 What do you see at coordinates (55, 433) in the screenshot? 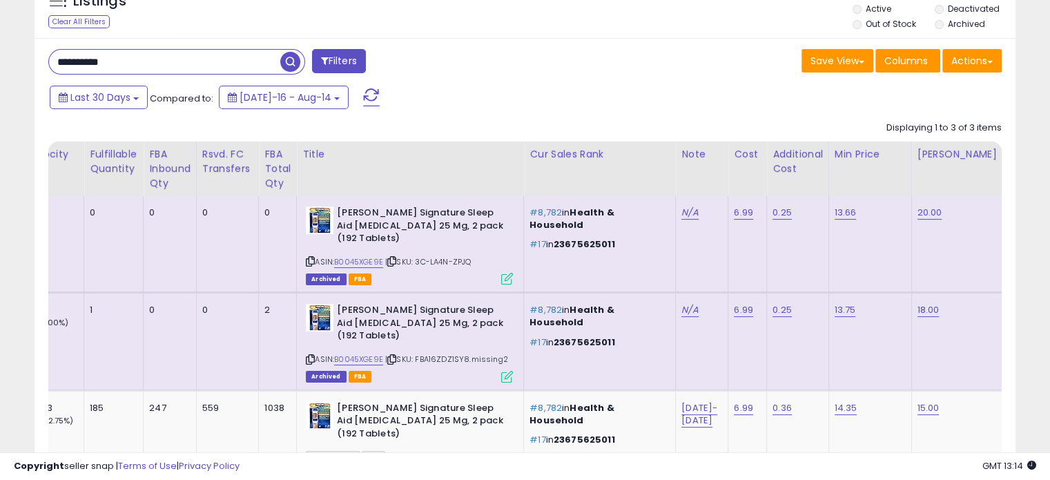
I see `div: 12.41` at bounding box center [55, 433].